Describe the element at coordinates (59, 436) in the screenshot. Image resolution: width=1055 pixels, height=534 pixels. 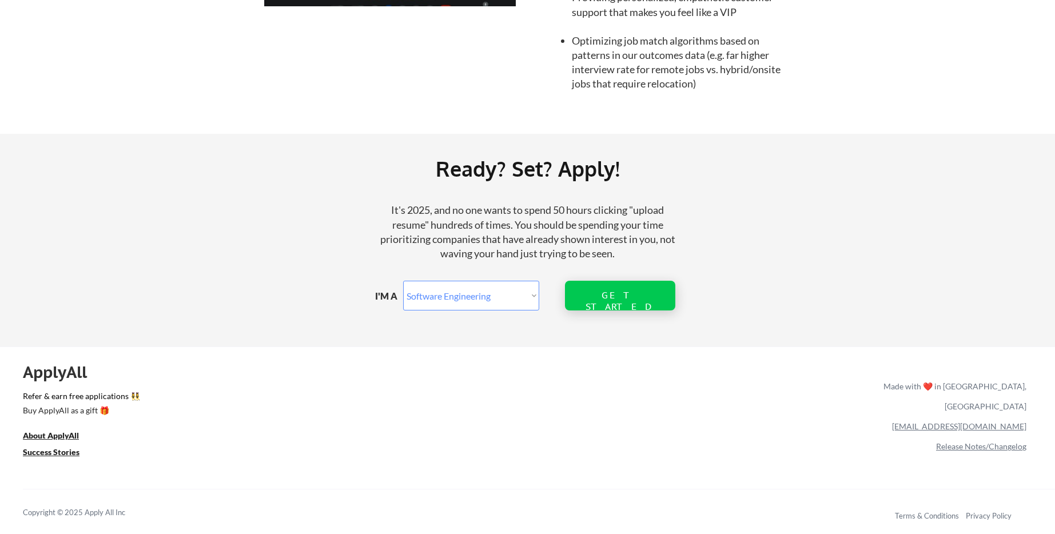
I see `a: About ApplyAll` at that location.